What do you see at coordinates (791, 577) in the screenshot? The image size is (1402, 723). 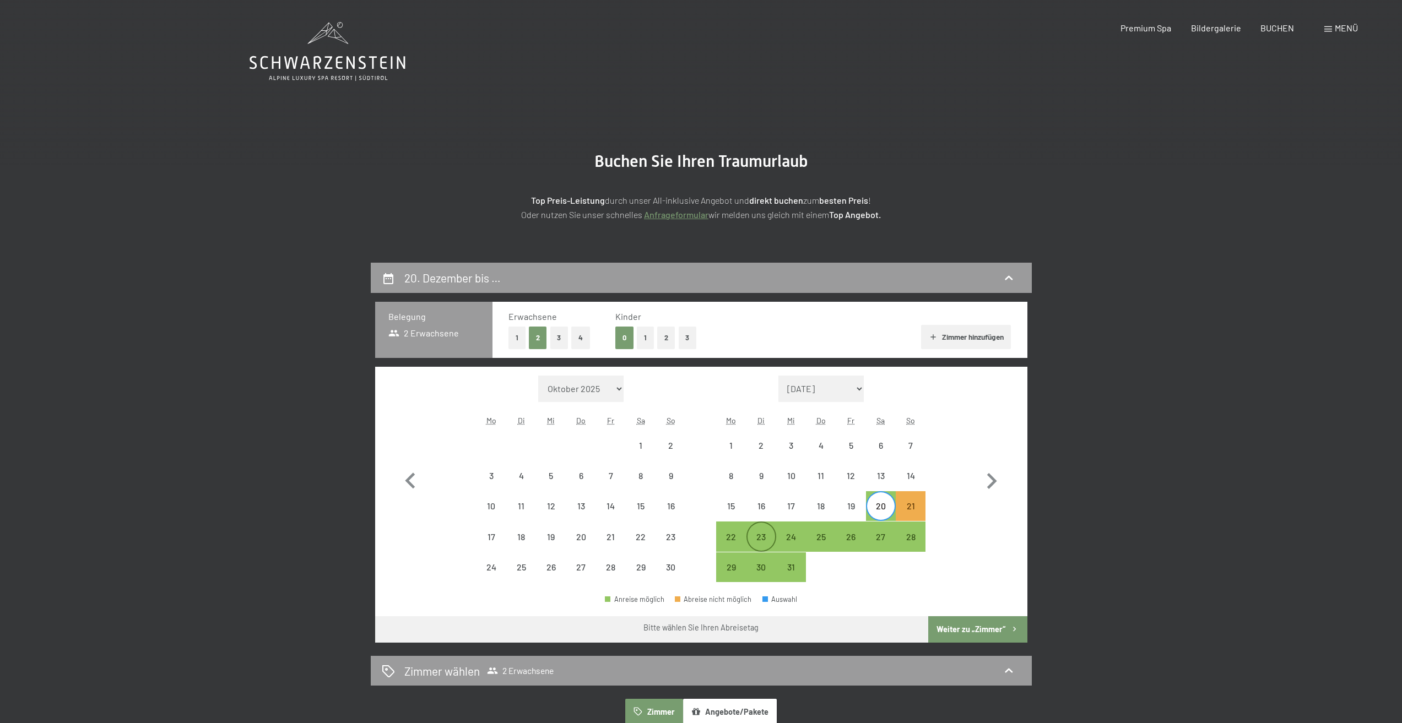 I see `div: 31` at bounding box center [791, 577].